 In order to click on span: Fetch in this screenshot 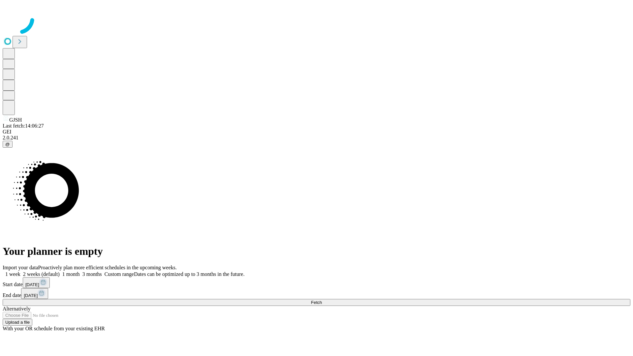, I will do `click(316, 302)`.